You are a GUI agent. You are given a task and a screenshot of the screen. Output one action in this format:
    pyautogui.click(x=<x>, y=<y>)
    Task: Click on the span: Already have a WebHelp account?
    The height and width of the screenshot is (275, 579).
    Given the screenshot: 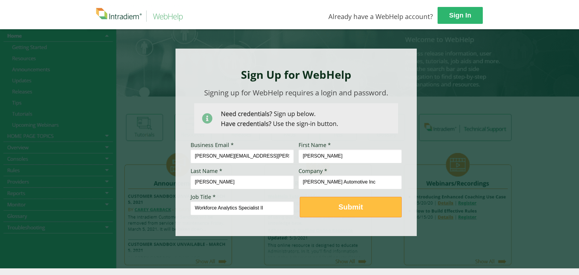 What is the action you would take?
    pyautogui.click(x=381, y=16)
    